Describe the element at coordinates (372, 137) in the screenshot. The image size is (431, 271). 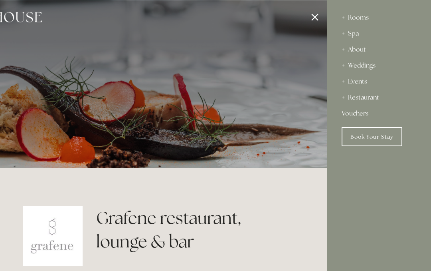
I see `a: Book Your Stay` at that location.